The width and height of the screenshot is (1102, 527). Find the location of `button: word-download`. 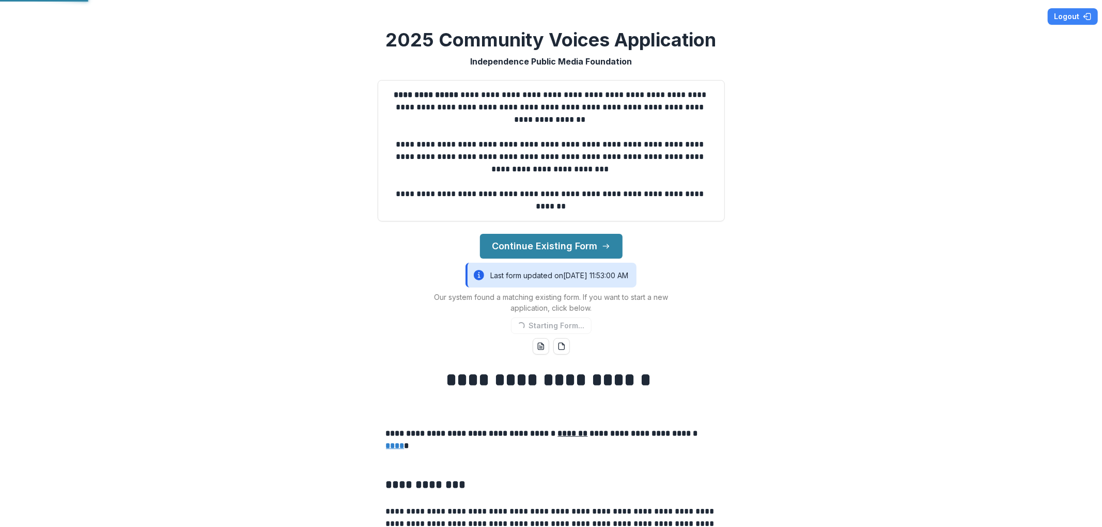

button: word-download is located at coordinates (541, 347).